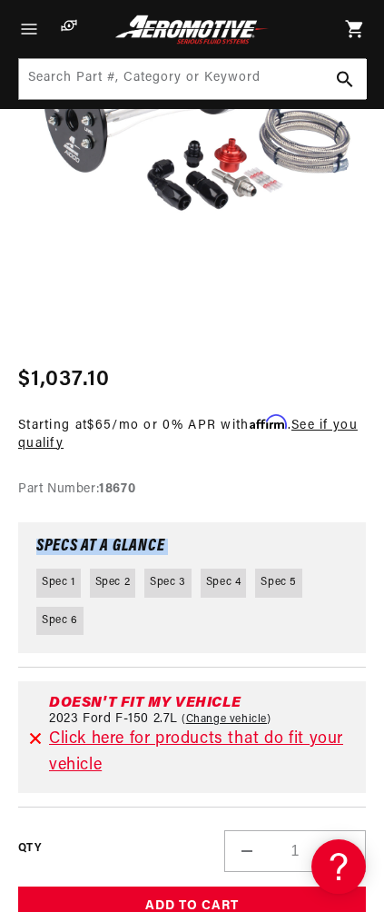  I want to click on h3: Specs at a Glance, so click(192, 547).